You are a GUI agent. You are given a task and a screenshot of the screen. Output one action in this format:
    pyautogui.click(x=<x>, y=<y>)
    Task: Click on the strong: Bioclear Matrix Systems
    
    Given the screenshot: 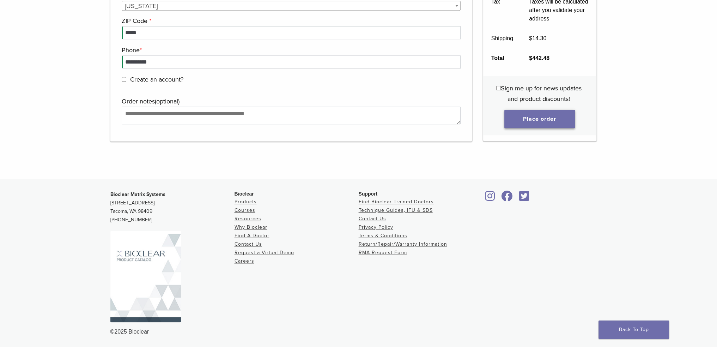 What is the action you would take?
    pyautogui.click(x=138, y=194)
    